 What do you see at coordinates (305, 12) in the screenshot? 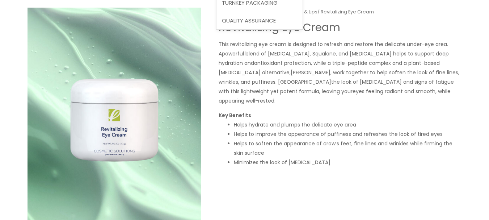
I see `a: Eyes & Lips` at bounding box center [305, 12].